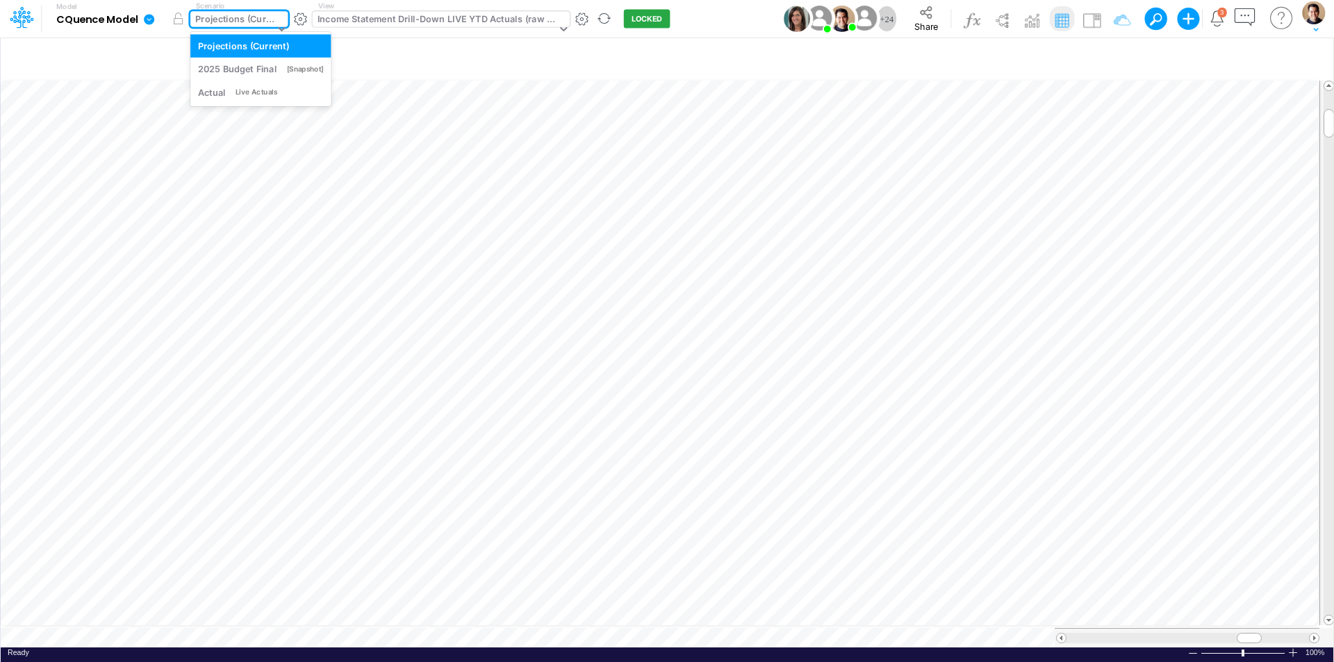  Describe the element at coordinates (887, 19) in the screenshot. I see `span: + 24` at that location.